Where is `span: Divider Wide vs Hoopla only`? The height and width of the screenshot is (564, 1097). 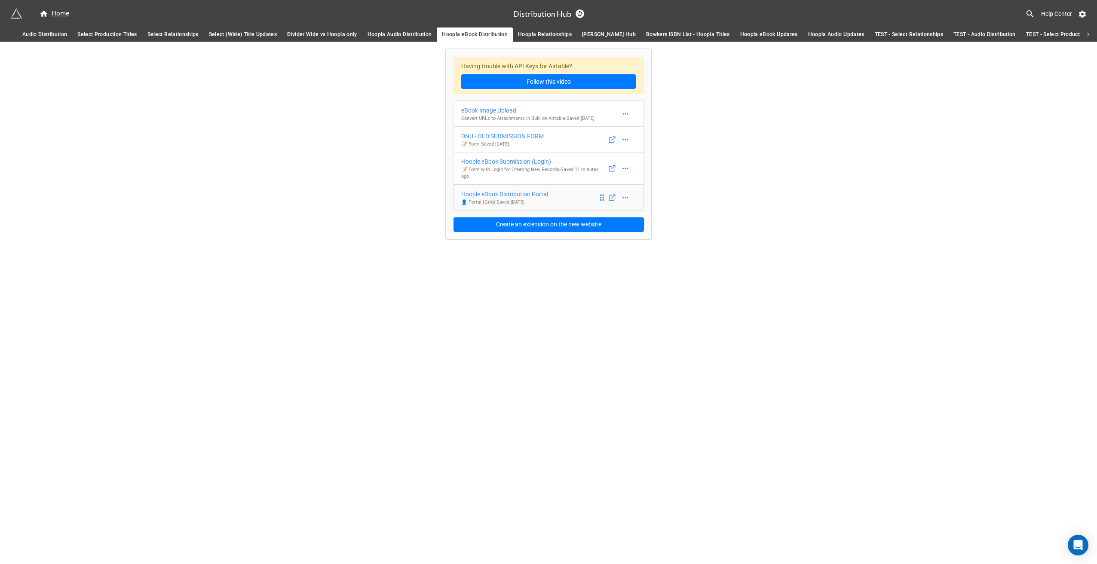
span: Divider Wide vs Hoopla only is located at coordinates (322, 34).